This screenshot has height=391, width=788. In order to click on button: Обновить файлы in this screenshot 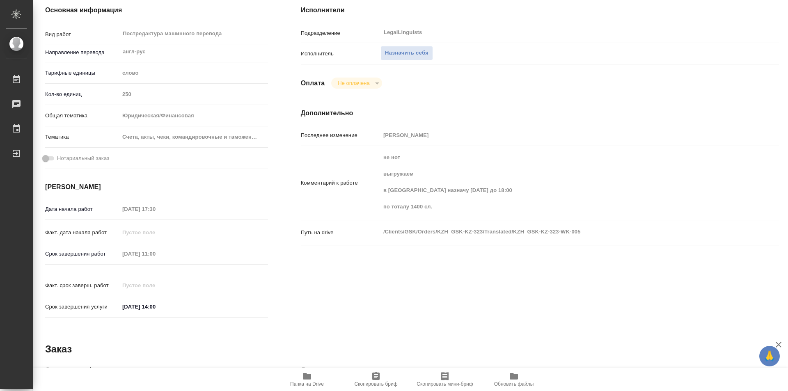, I will do `click(514, 380)`.